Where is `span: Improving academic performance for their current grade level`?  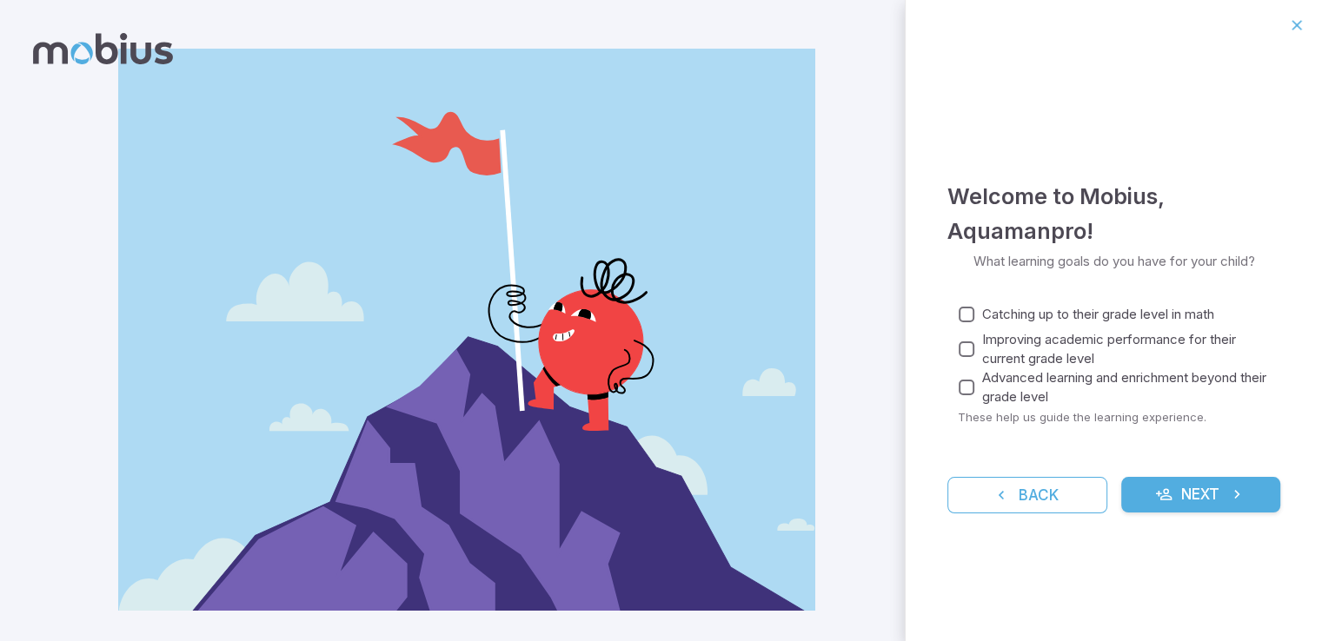
span: Improving academic performance for their current grade level is located at coordinates (1124, 349).